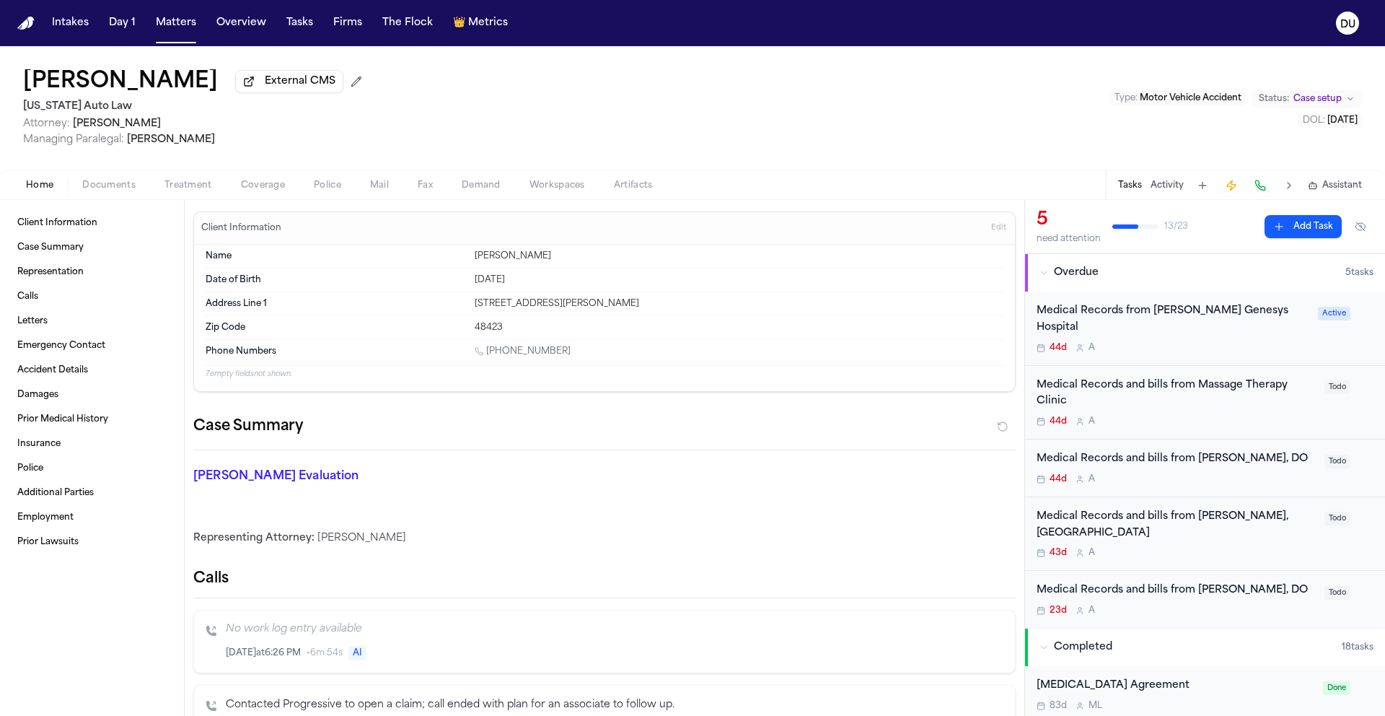 This screenshot has height=716, width=1385. What do you see at coordinates (92, 272) in the screenshot?
I see `a: Representation` at bounding box center [92, 272].